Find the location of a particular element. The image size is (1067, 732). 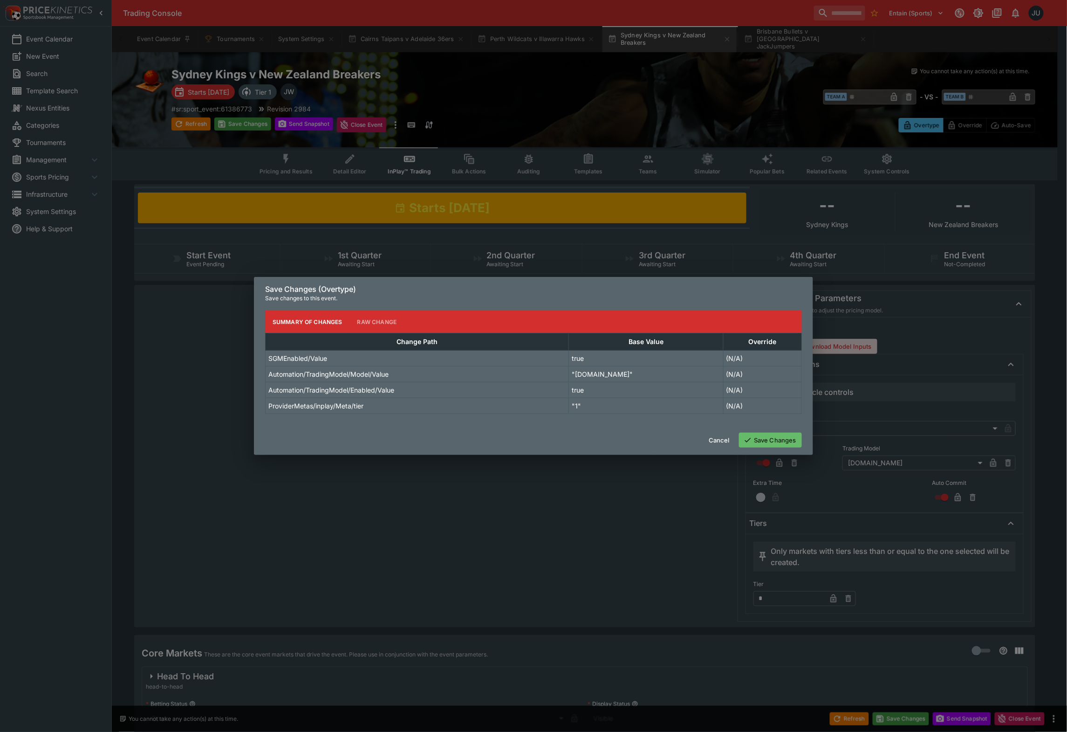

p: Automation/TradingModel/Enabled/Value is located at coordinates (331, 390).